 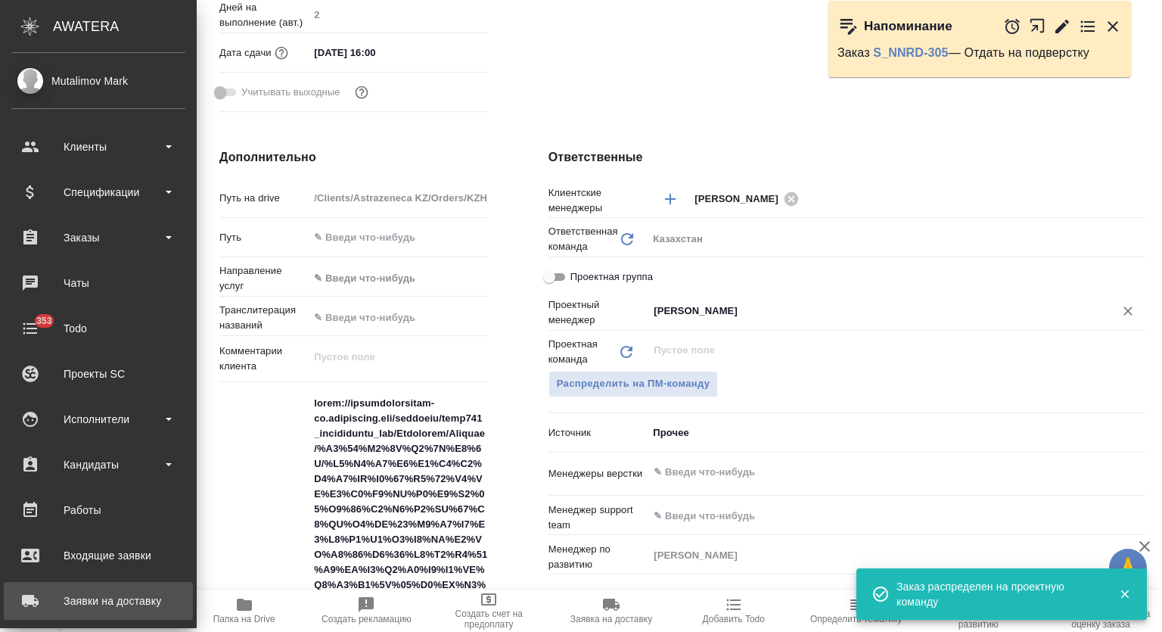 What do you see at coordinates (367, 610) in the screenshot?
I see `button: Создать рекламацию` at bounding box center [367, 610].